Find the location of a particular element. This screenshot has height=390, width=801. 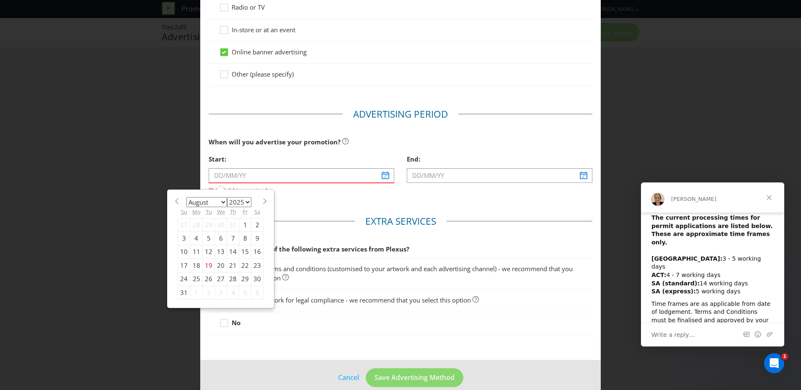

div: 16 is located at coordinates (257, 252).